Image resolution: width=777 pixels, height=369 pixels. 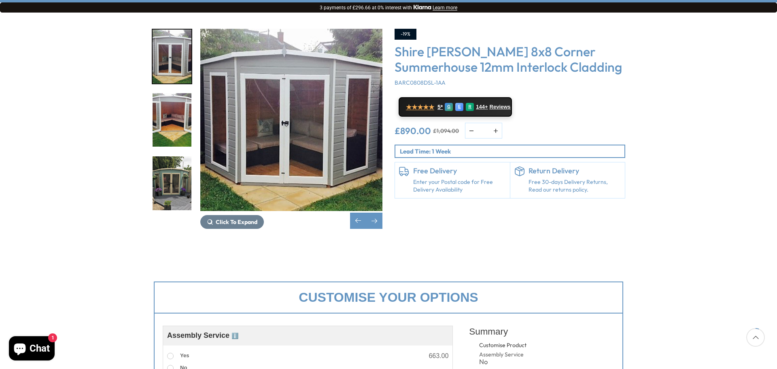 I want to click on h6: Free Delivery, so click(x=459, y=171).